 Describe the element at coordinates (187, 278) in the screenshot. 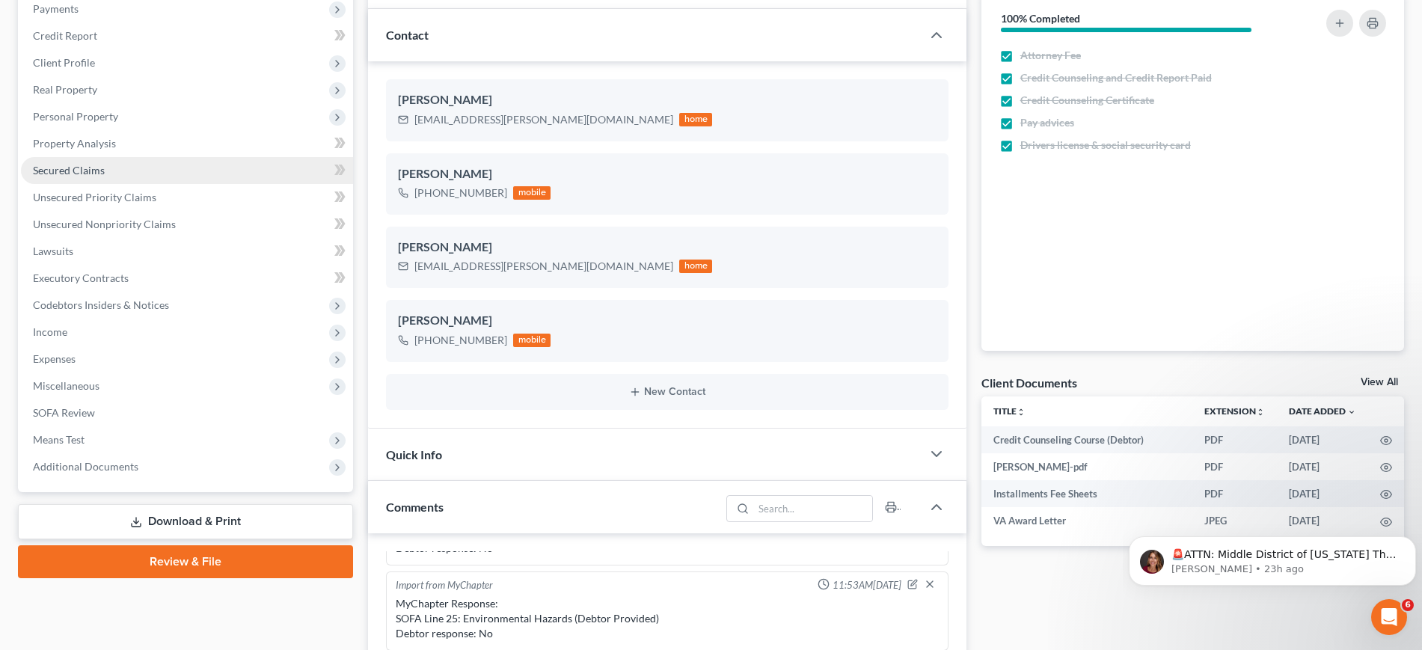

I see `a: Executory Contracts` at that location.